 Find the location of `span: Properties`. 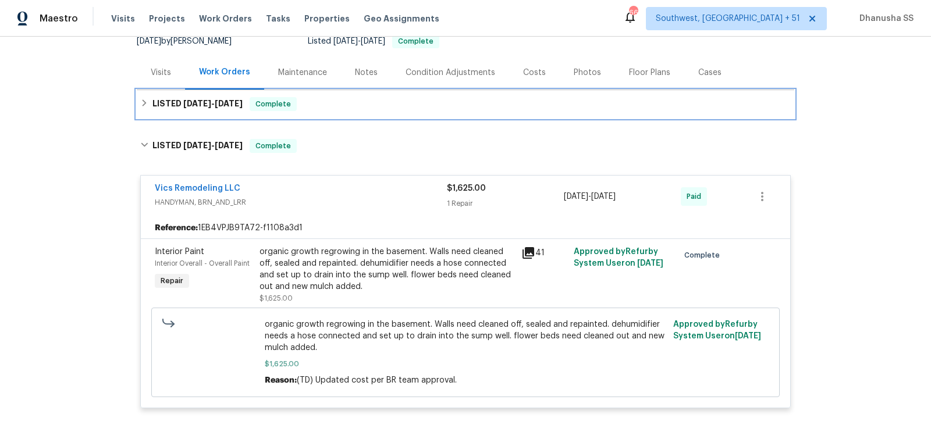

span: Properties is located at coordinates (327, 19).